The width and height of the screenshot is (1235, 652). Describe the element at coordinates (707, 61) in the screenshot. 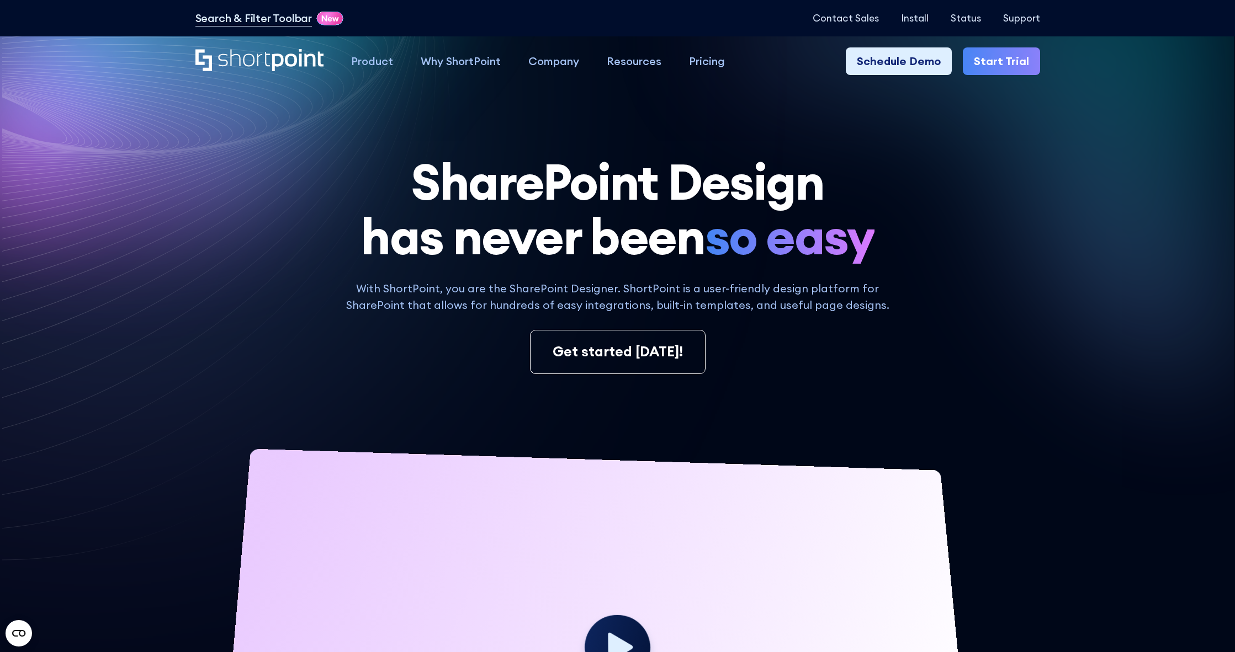

I see `a: Pricing` at that location.